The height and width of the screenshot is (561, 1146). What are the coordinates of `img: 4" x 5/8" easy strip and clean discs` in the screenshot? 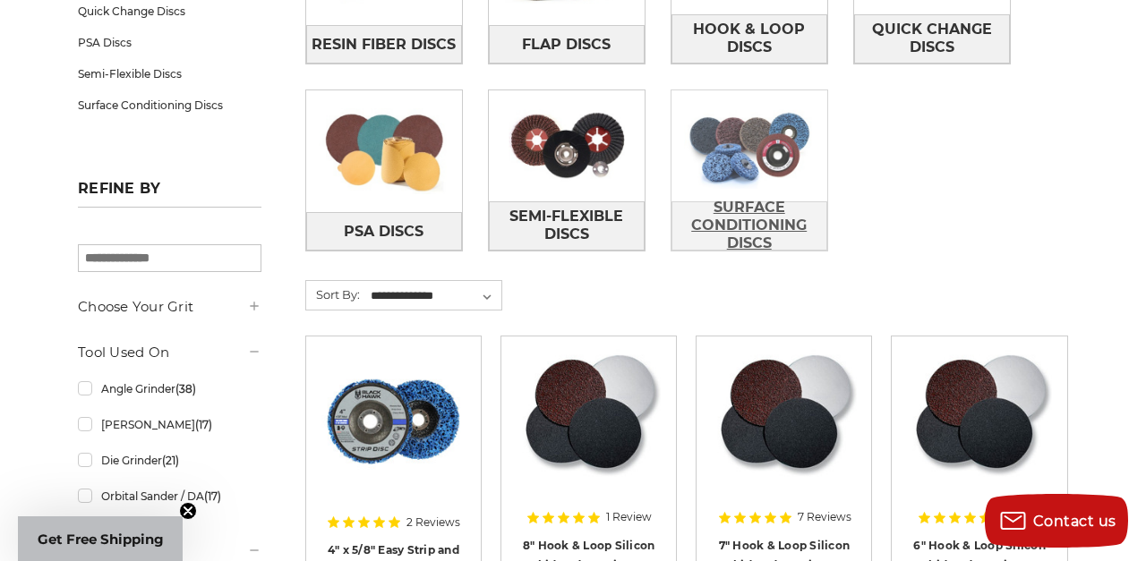 It's located at (393, 421).